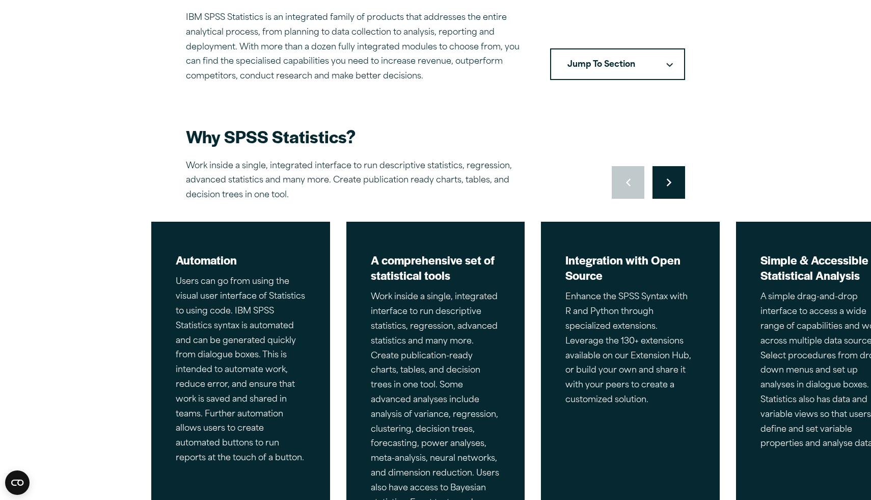 This screenshot has height=500, width=871. I want to click on svg: Downward pointing chevron, so click(669, 65).